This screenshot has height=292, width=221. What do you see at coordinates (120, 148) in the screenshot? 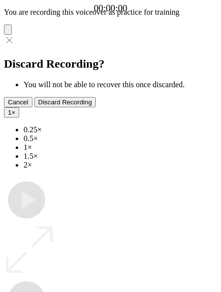
I see `li: 1×` at bounding box center [120, 148].